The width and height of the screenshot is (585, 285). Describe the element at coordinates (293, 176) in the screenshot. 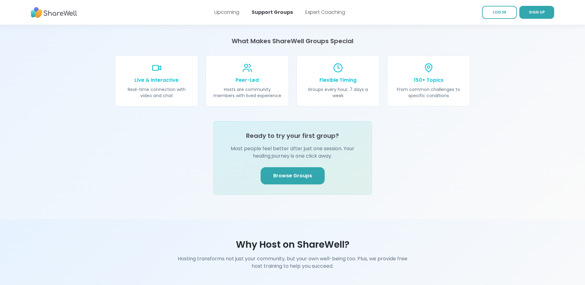

I see `span: Browse Groups` at that location.